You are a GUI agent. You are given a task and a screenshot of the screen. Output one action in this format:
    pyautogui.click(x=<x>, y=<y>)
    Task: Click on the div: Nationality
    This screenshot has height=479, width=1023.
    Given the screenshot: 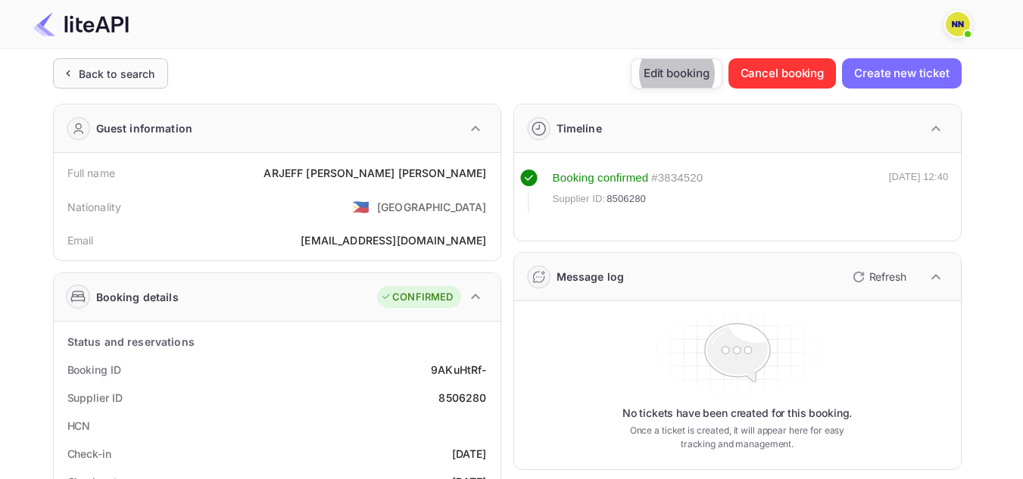 What is the action you would take?
    pyautogui.click(x=95, y=207)
    